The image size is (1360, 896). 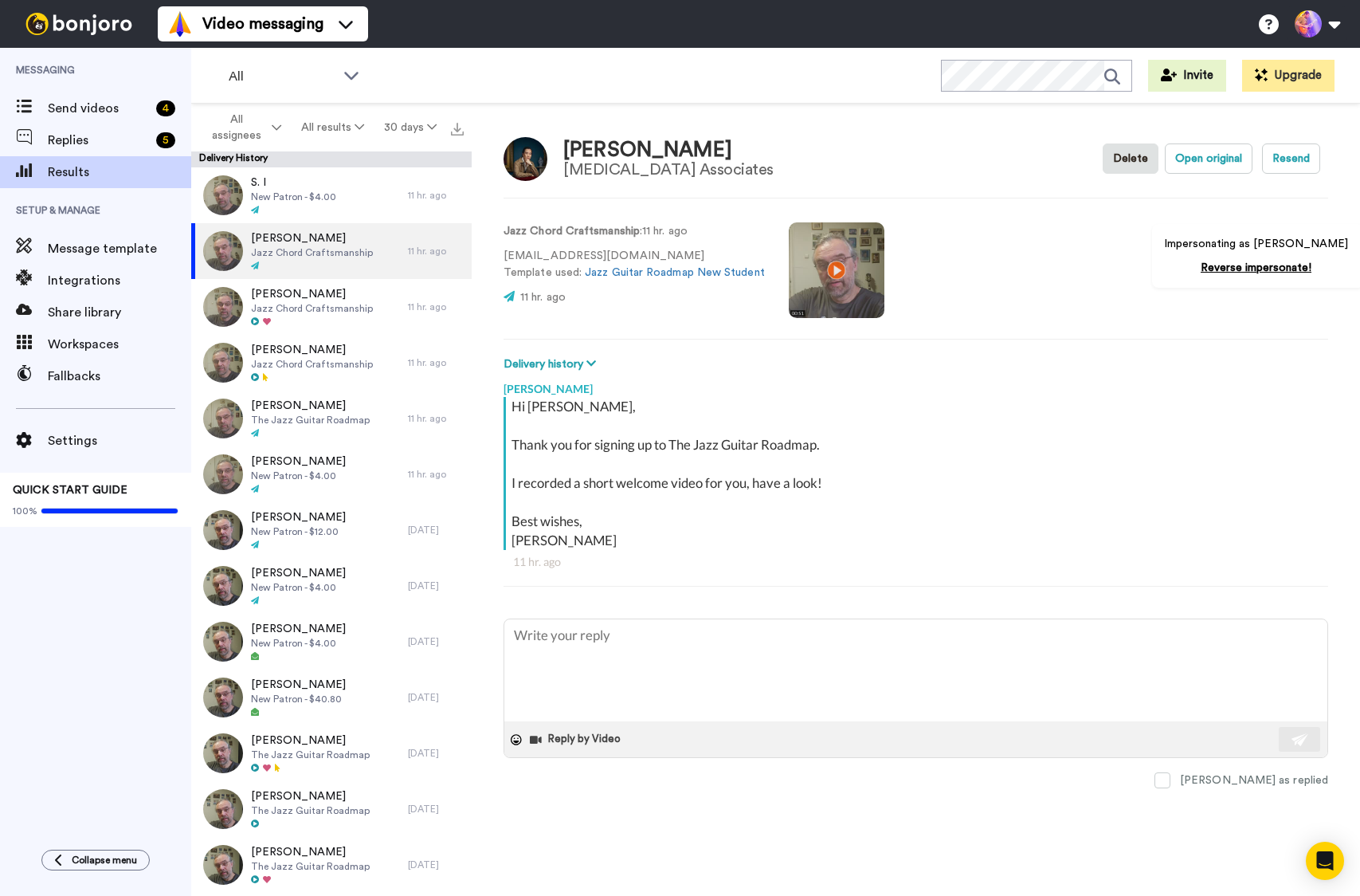 What do you see at coordinates (223, 307) in the screenshot?
I see `img: f675112a-4ce3-4e4d-84a7-e88d7b810e35-thumb.jpg` at bounding box center [223, 307].